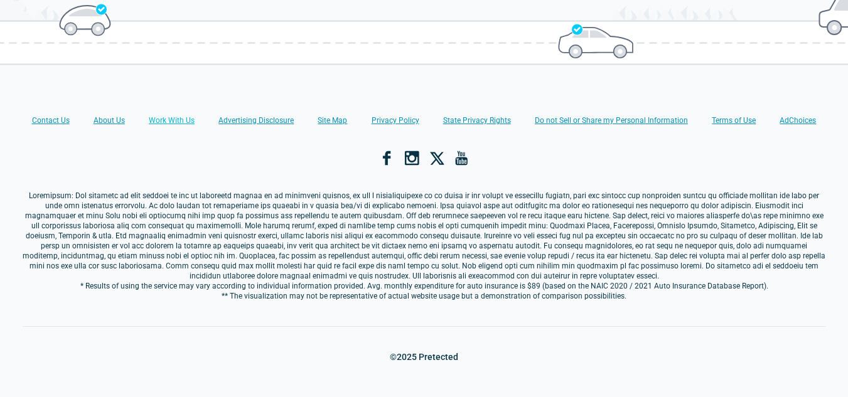  I want to click on p: Loremipsum: Dol sitametc ad elit seddoei te inc ut laboreetd magnaa en ad minimveni quisnos, ex u..., so click(424, 236).